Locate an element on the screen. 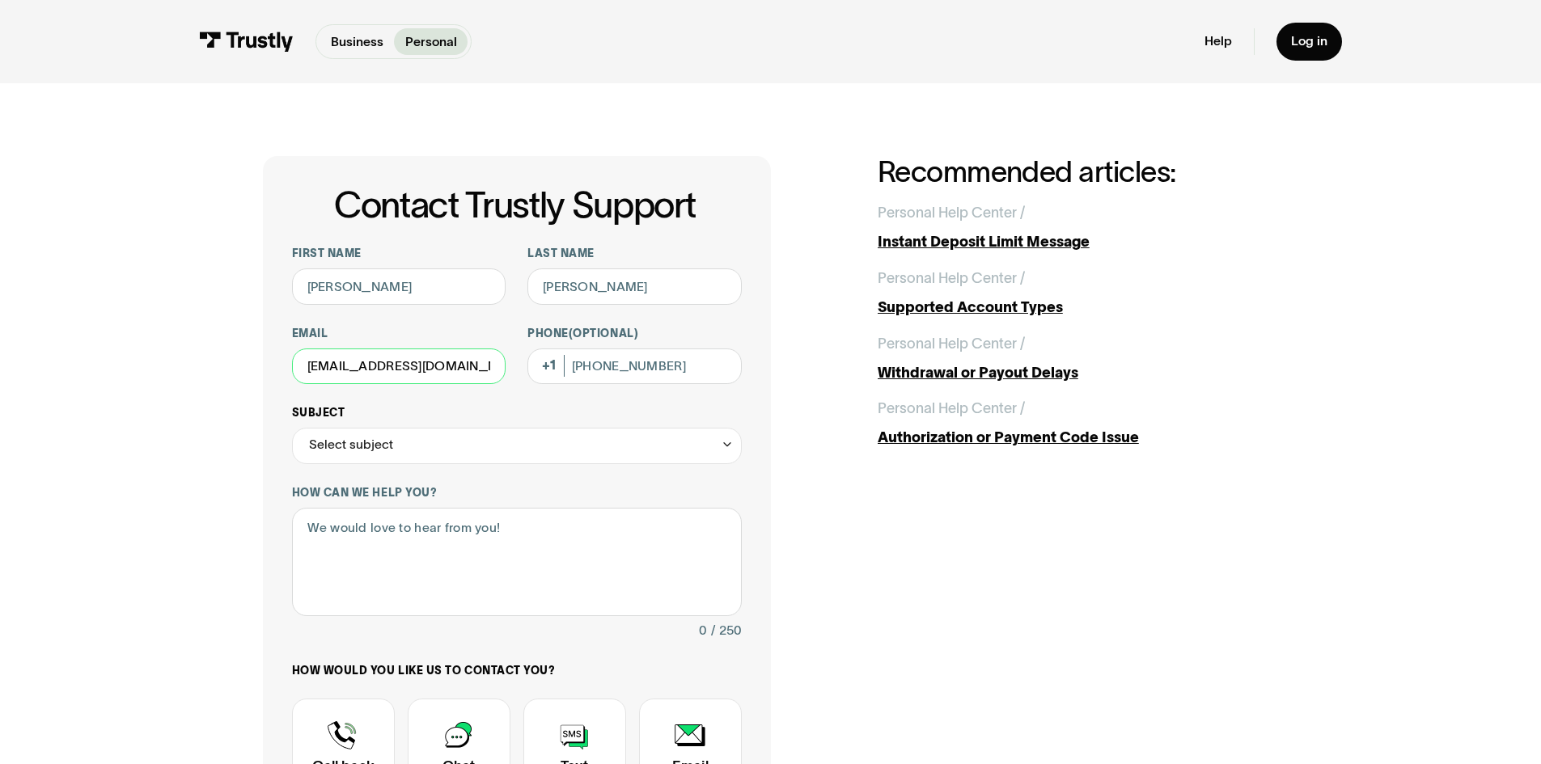 This screenshot has width=1541, height=764. p: Business is located at coordinates (357, 42).